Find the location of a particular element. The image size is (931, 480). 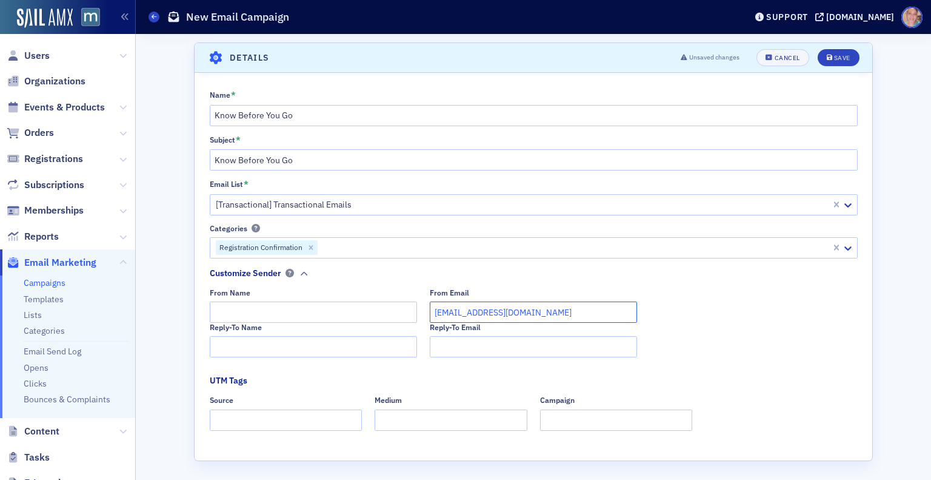

div: Reply-To Name is located at coordinates (236, 327).